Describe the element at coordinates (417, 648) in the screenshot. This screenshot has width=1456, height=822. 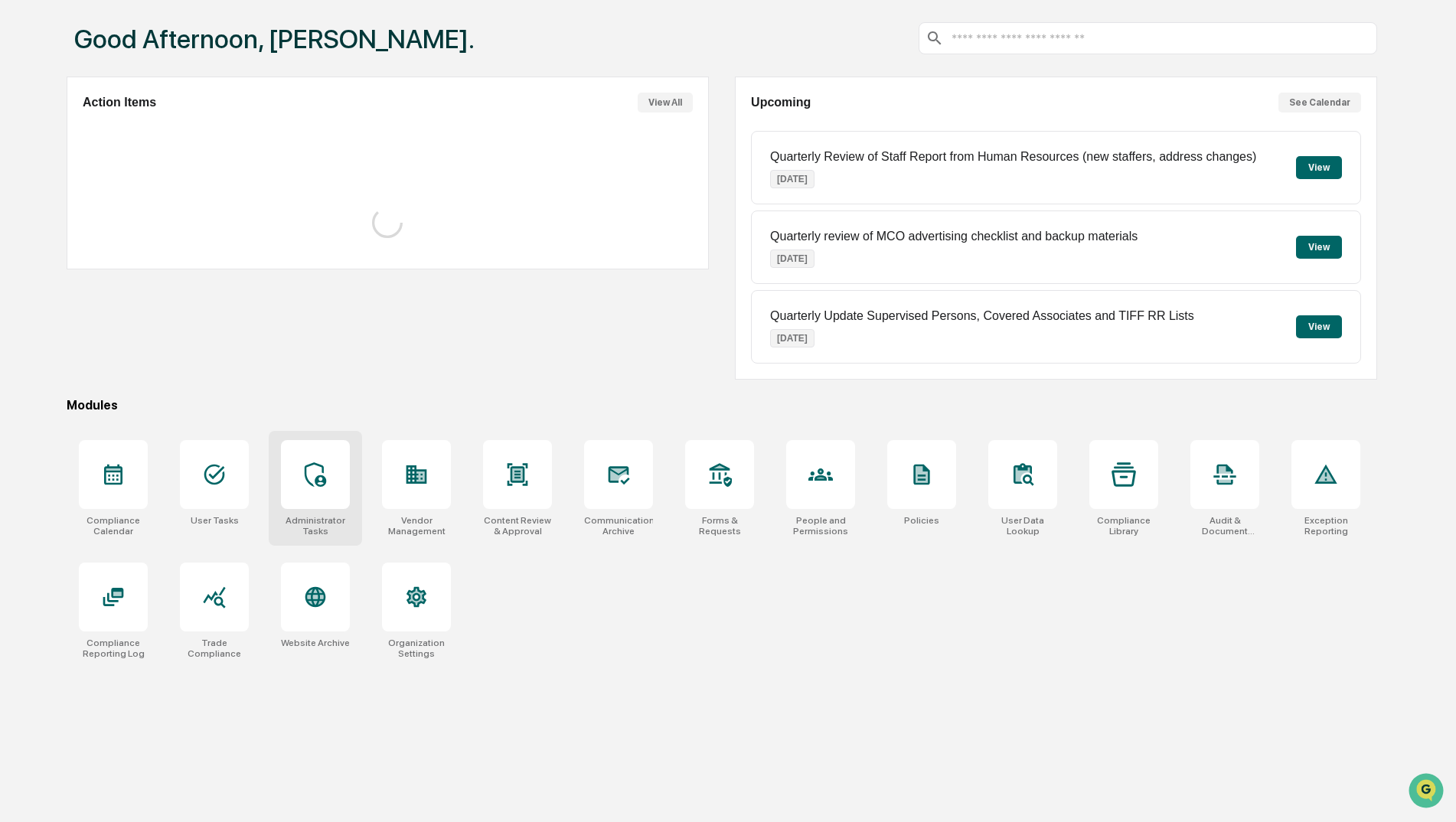
I see `div: Organization Settings` at that location.